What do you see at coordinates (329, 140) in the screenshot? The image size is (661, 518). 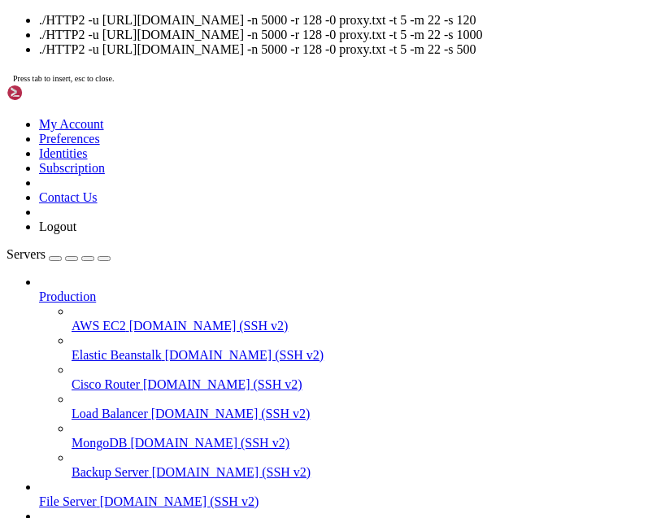 I see `x-row: Run 'do-release-upgrade' to upgrade to it.` at bounding box center [329, 140].